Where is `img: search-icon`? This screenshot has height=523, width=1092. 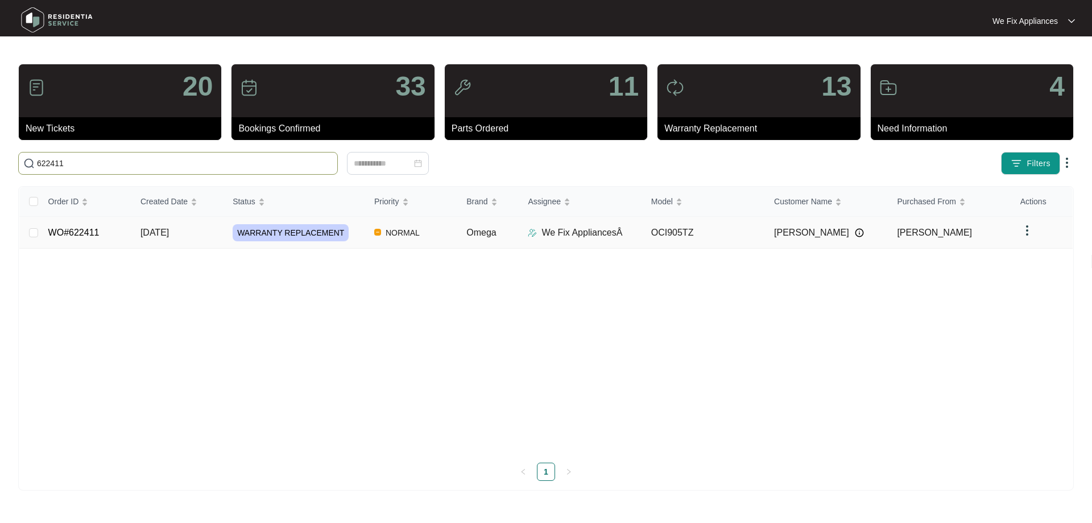
img: search-icon is located at coordinates (29, 163).